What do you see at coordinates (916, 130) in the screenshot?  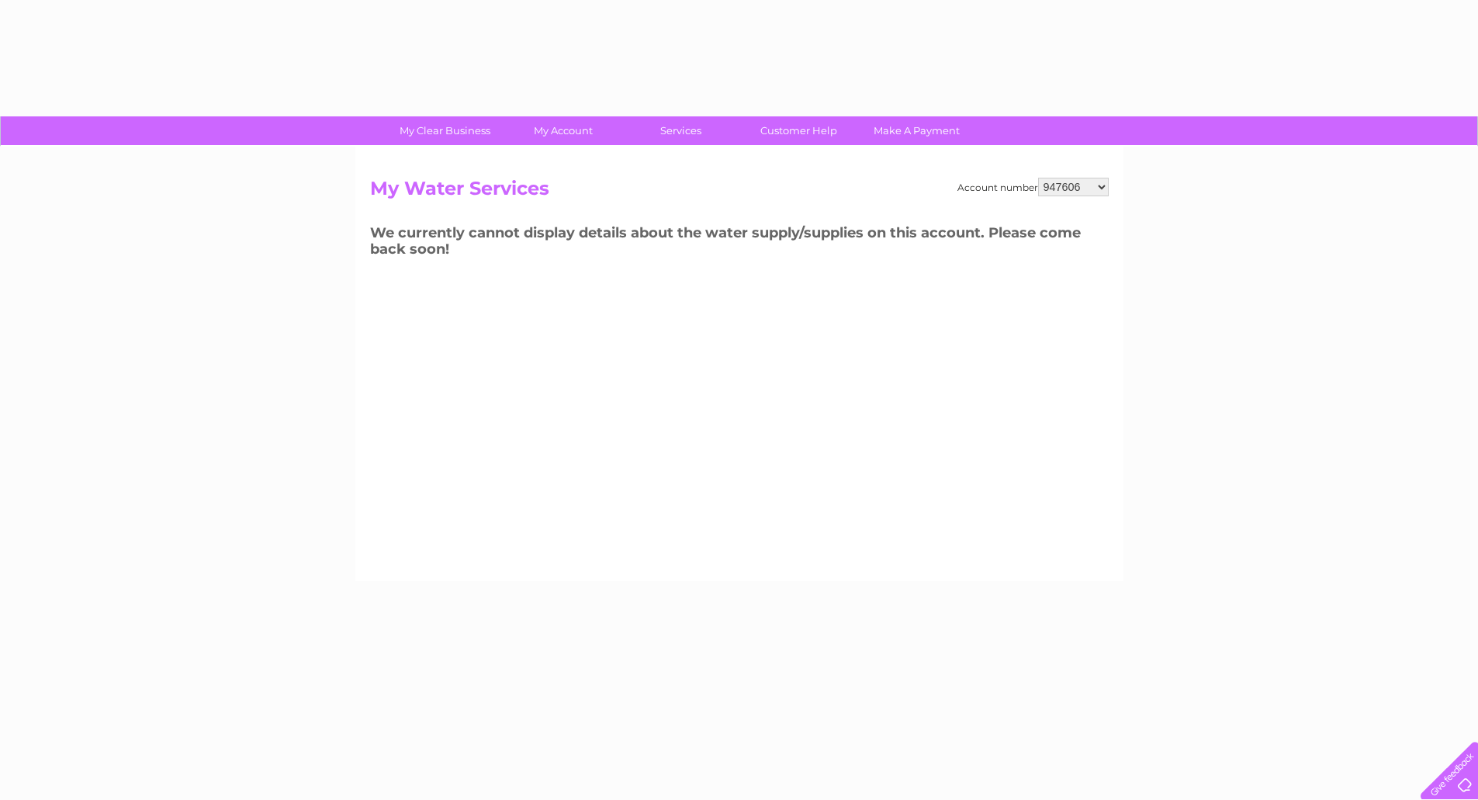 I see `a: Make A Payment` at bounding box center [916, 130].